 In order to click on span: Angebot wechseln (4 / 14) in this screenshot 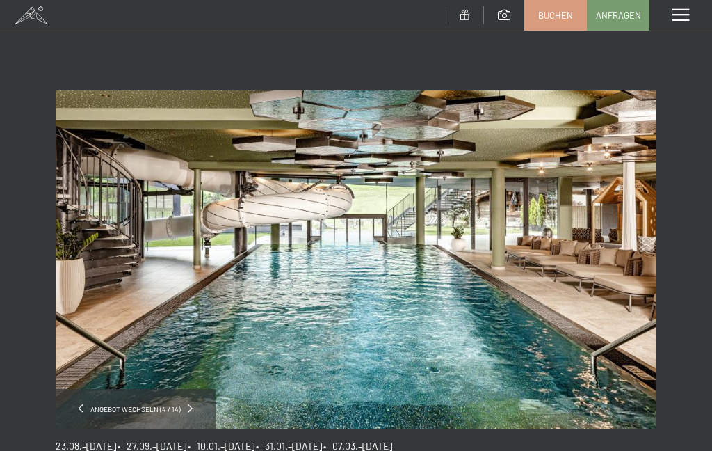, I will do `click(136, 409)`.